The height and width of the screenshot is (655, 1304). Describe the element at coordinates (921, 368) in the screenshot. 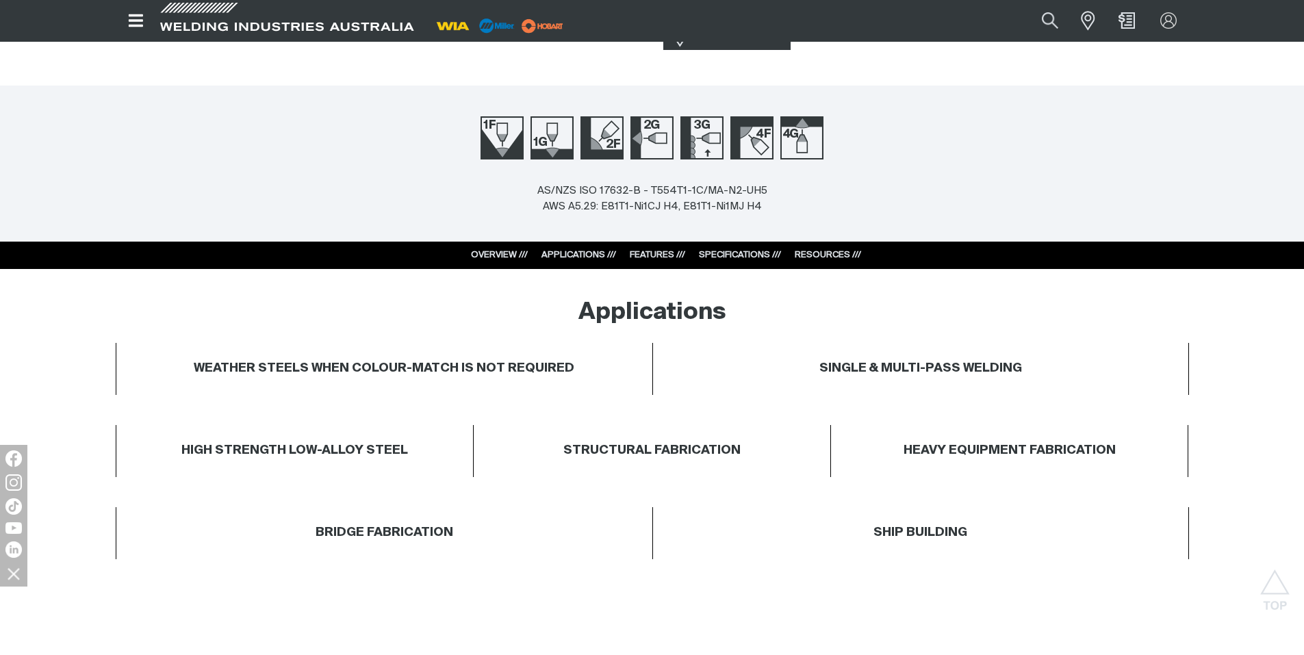

I see `h4: SINGLE & MULTI-PASS WELDING` at that location.